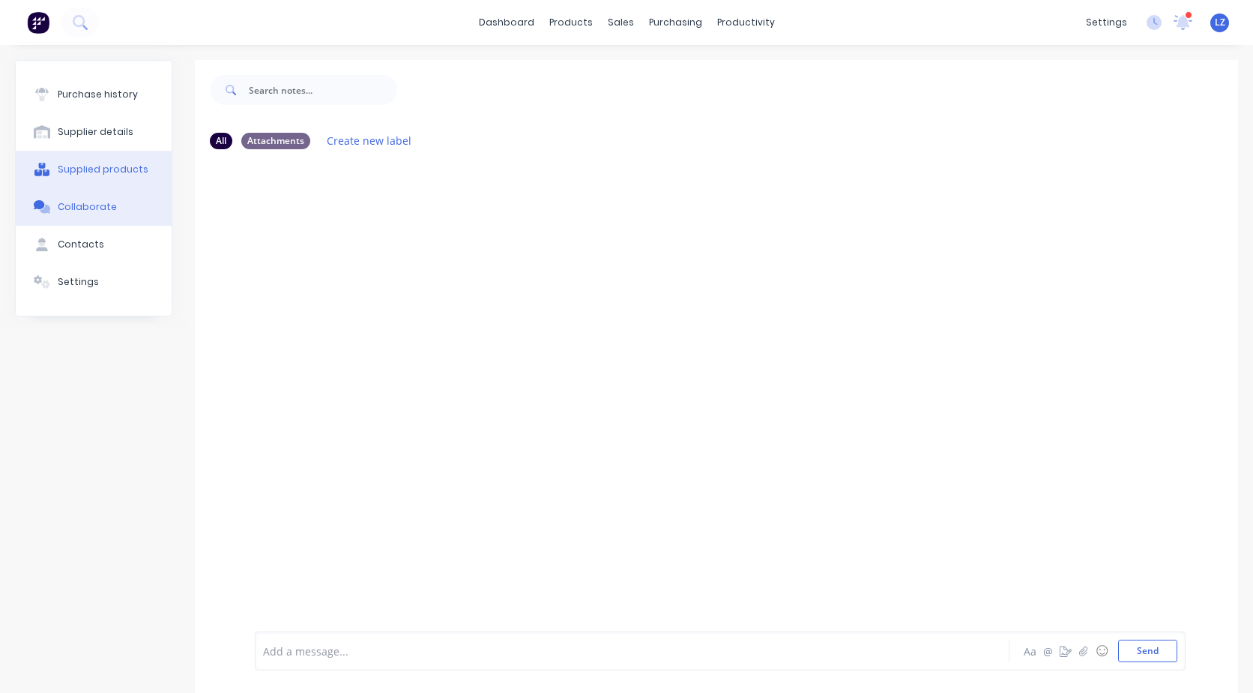 The width and height of the screenshot is (1253, 693). I want to click on div: products, so click(571, 22).